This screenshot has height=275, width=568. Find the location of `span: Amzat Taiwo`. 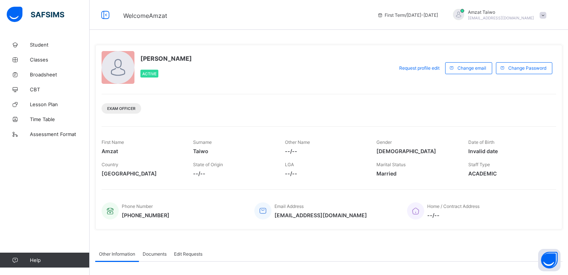

span: Amzat Taiwo is located at coordinates (500, 12).